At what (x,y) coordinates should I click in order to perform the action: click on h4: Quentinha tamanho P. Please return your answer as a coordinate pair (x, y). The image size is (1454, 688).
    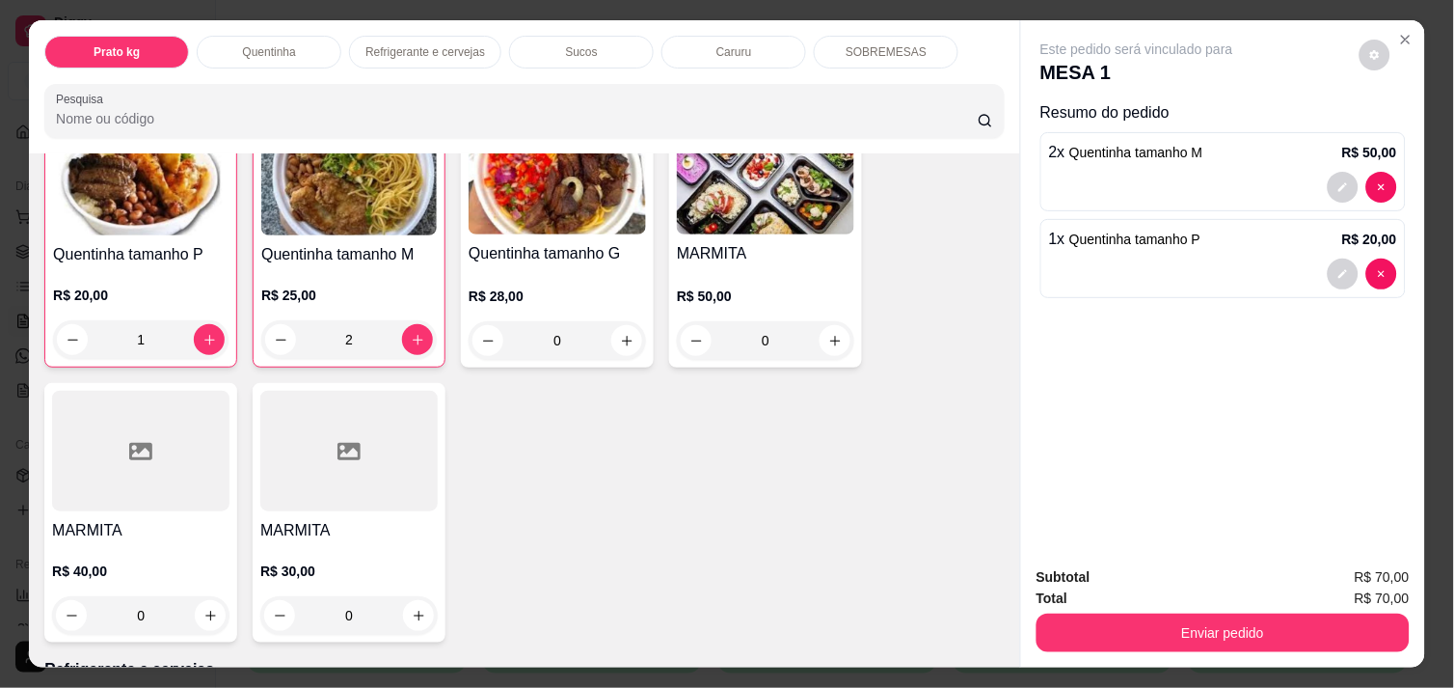
    Looking at the image, I should click on (141, 255).